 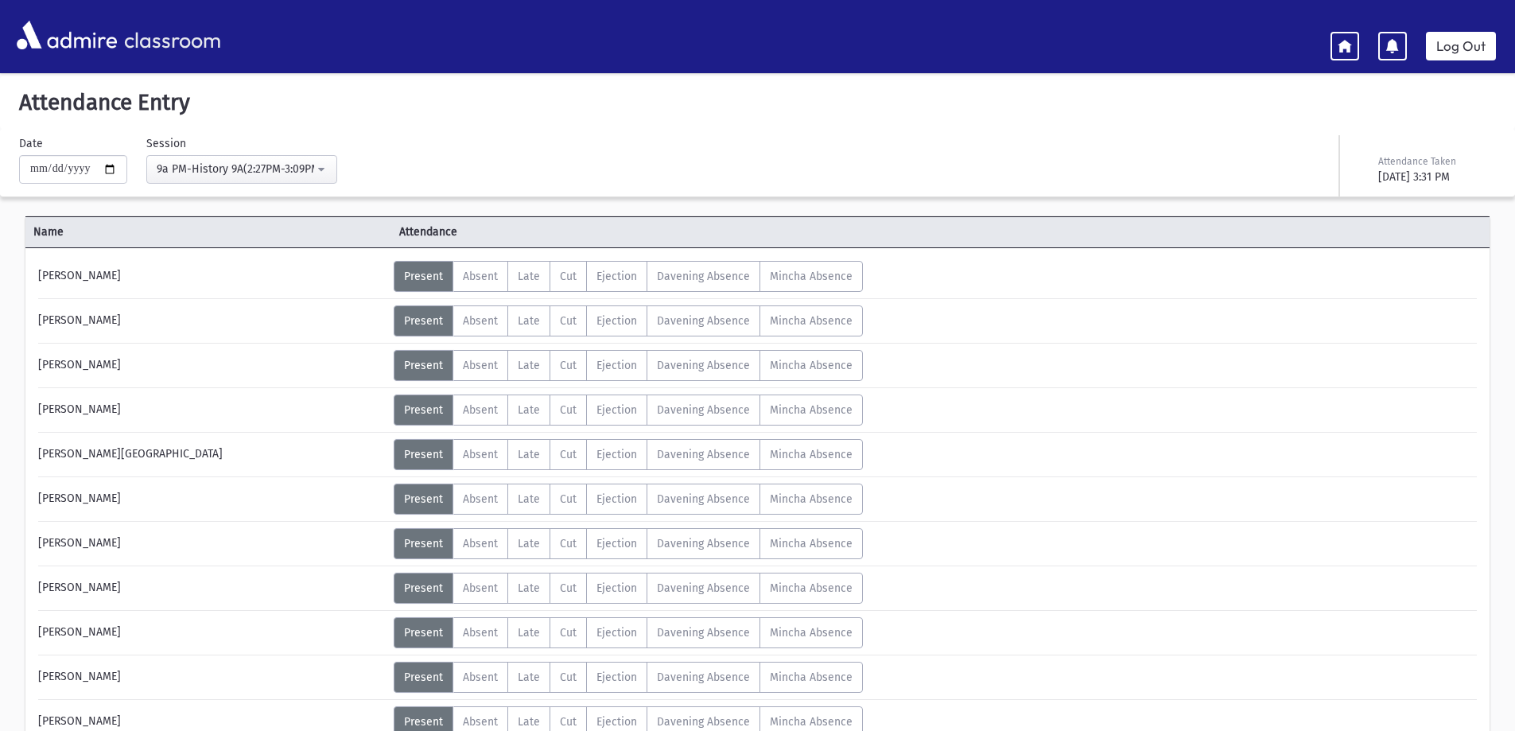 What do you see at coordinates (235, 169) in the screenshot?
I see `div: 9a PM-History 9A(2:27PM-3:09PM)` at bounding box center [235, 169].